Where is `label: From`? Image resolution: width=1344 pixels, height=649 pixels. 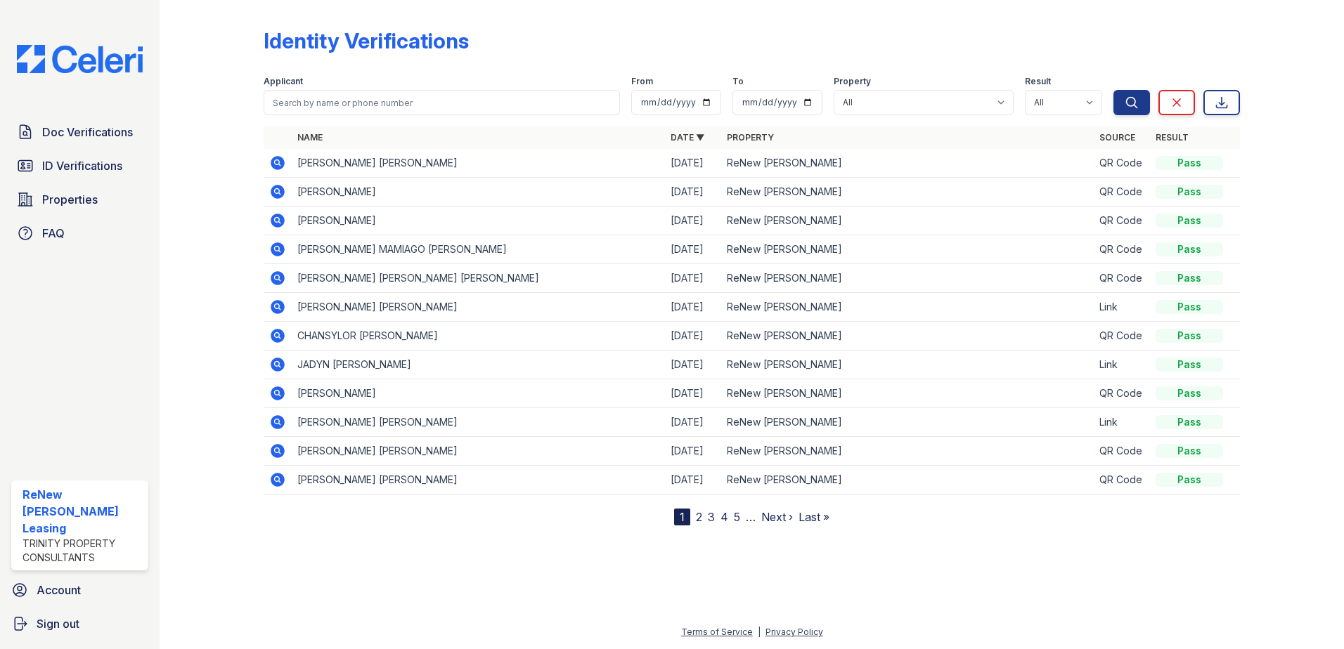 label: From is located at coordinates (642, 82).